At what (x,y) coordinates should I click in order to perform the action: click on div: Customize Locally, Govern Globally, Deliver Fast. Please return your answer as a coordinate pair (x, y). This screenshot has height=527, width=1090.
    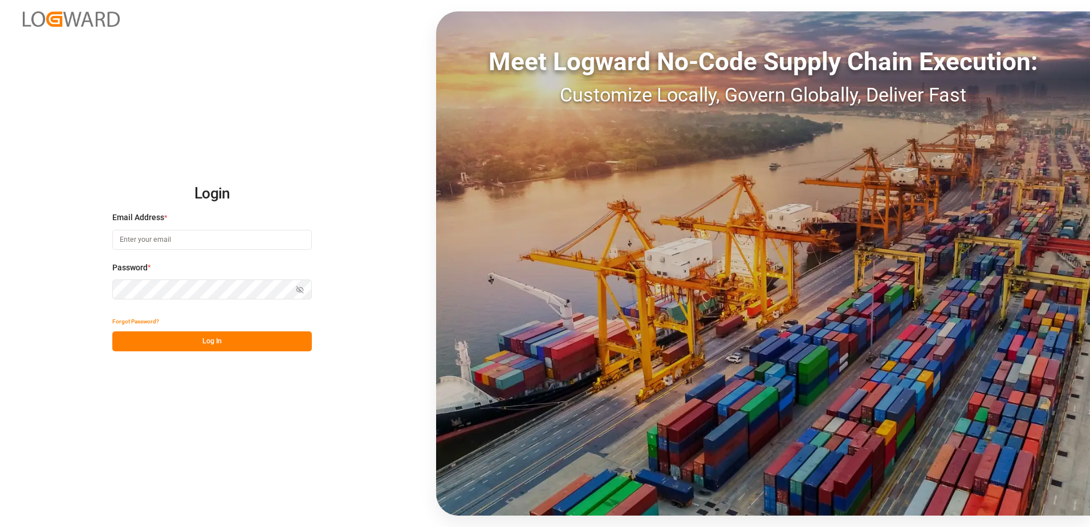
    Looking at the image, I should click on (763, 95).